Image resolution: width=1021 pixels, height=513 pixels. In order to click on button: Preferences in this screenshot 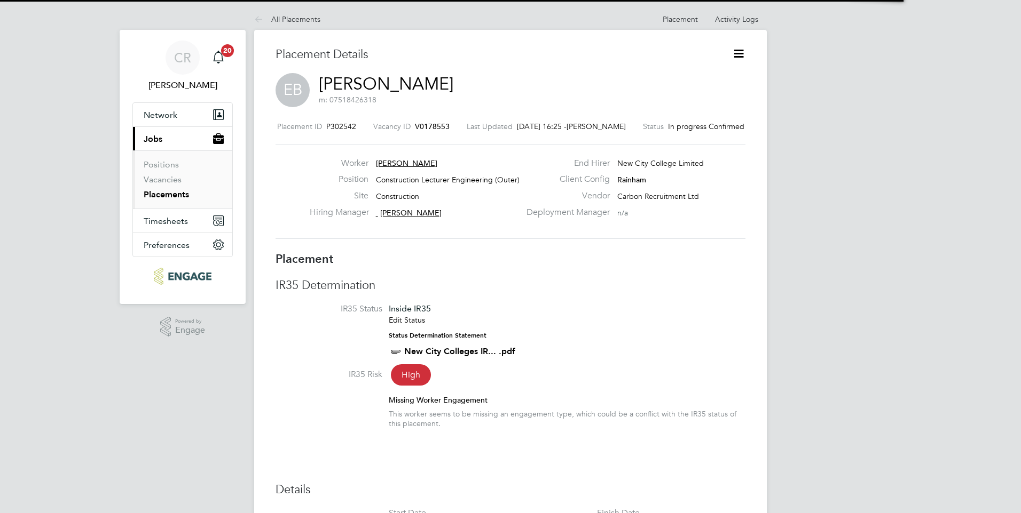, I will do `click(183, 245)`.